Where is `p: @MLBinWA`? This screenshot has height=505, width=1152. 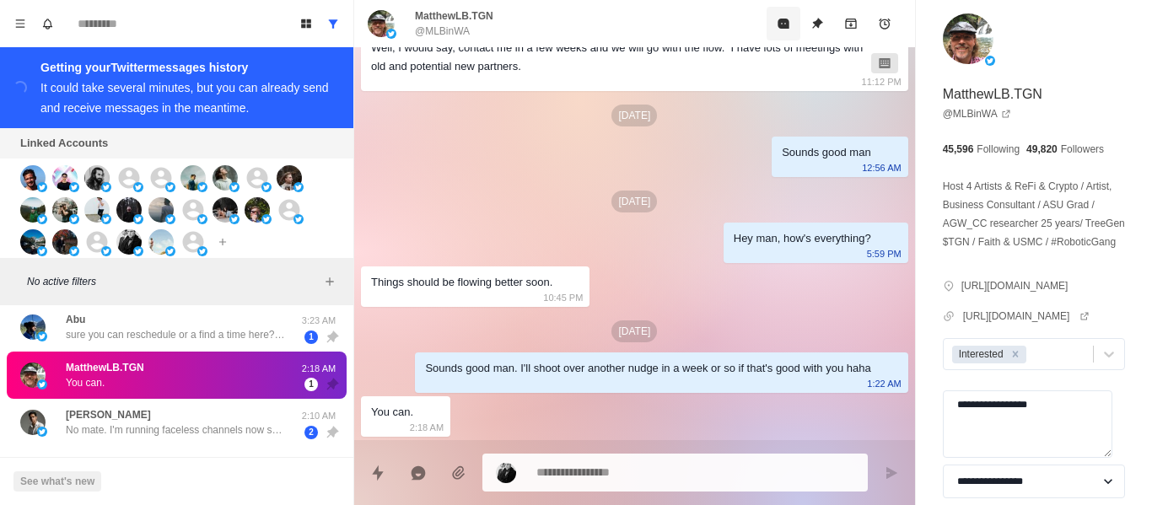 p: @MLBinWA is located at coordinates (442, 31).